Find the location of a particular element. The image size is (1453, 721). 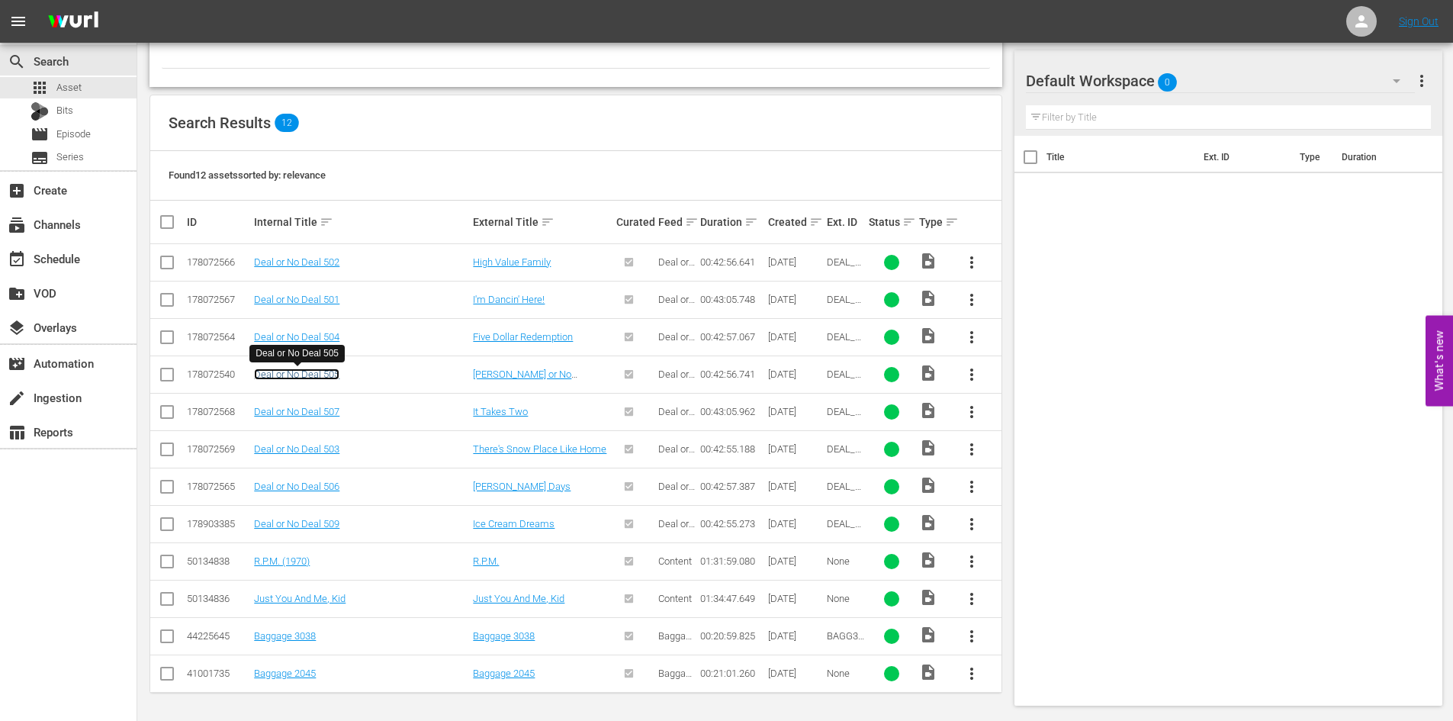

div: 00:43:05.962 is located at coordinates (731, 411).